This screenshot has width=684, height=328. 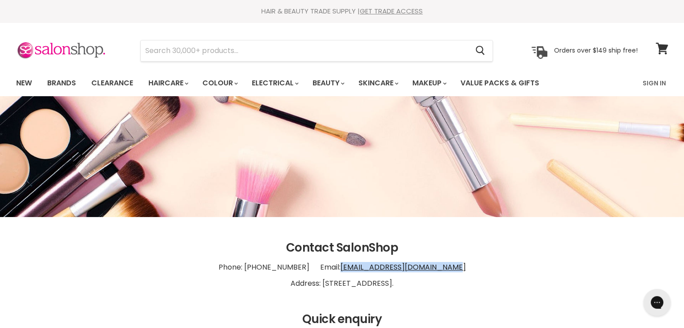 What do you see at coordinates (654, 83) in the screenshot?
I see `a: Sign In` at bounding box center [654, 83].